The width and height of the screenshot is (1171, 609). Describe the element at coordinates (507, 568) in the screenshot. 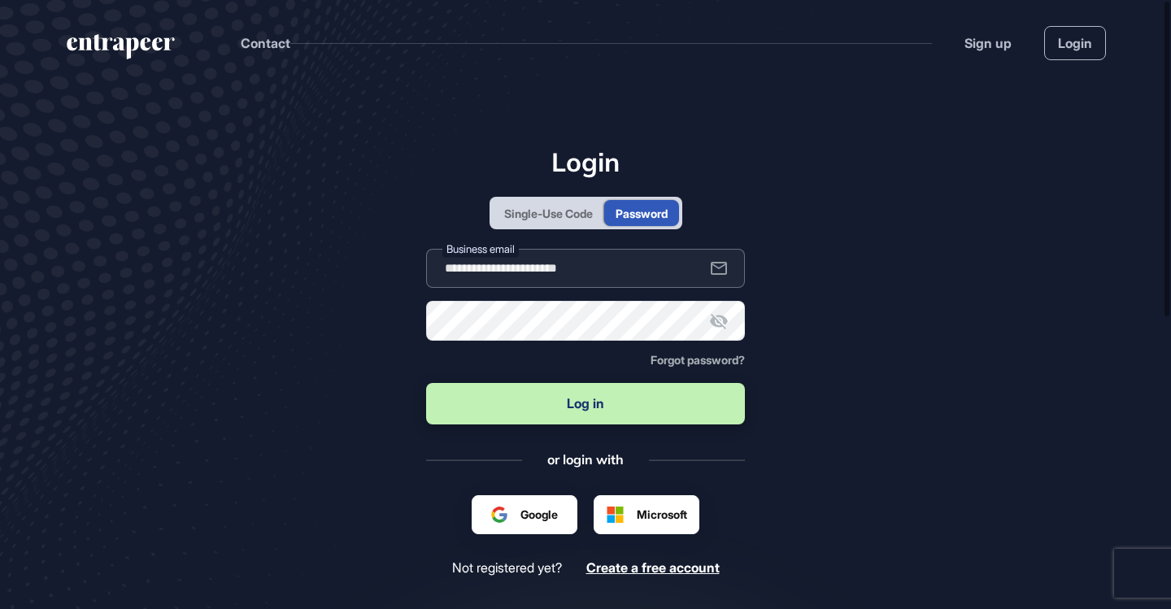

I see `span: Not registered yet?` at that location.